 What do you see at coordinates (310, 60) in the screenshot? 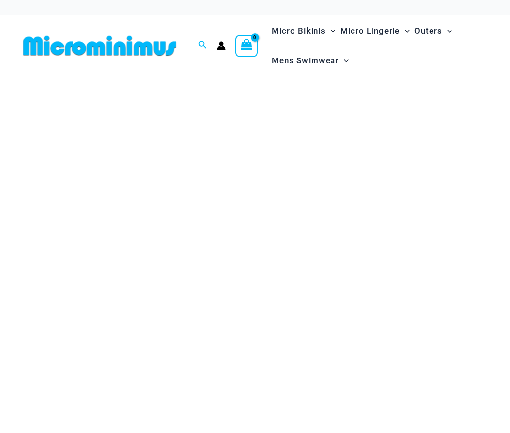
I see `a: Mens SwimwearMenu ToggleMenu Toggle` at bounding box center [310, 60].